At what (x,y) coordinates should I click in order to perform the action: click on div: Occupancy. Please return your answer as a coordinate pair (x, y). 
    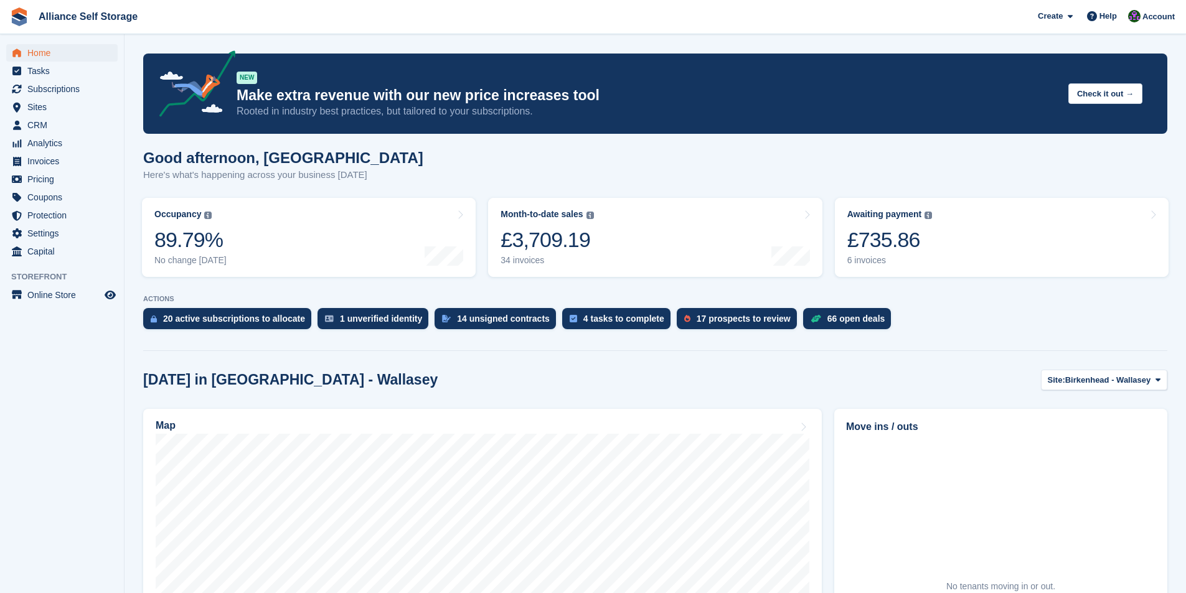
    Looking at the image, I should click on (177, 214).